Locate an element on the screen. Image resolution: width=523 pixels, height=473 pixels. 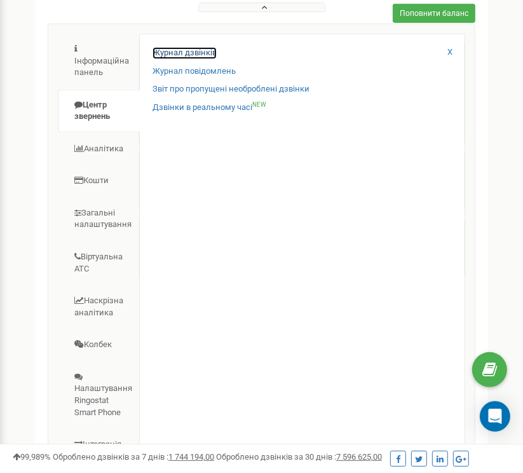
a: Звіт про пропущені необроблені дзвінки is located at coordinates (231, 89).